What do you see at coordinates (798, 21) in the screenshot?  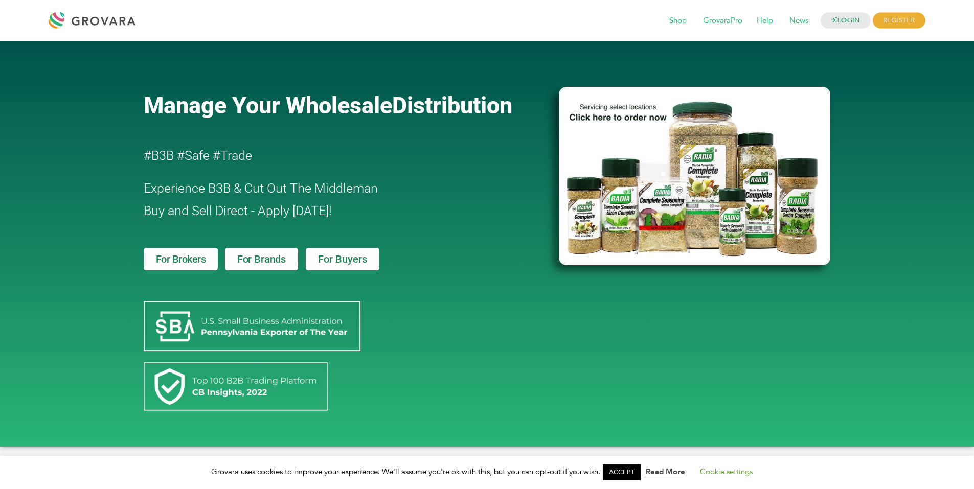 I see `span: News` at bounding box center [798, 21].